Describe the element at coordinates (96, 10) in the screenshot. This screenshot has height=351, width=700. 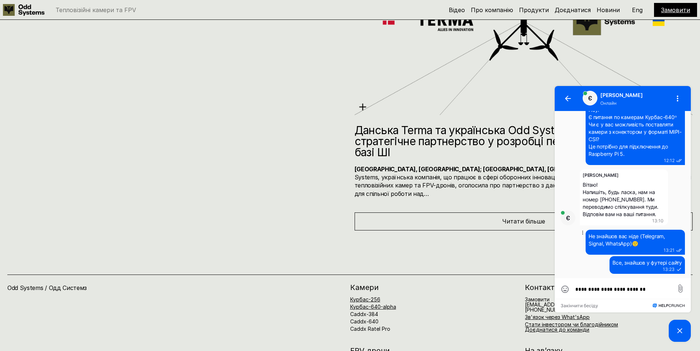
I see `p: Тепловізійні камери та FPV` at that location.